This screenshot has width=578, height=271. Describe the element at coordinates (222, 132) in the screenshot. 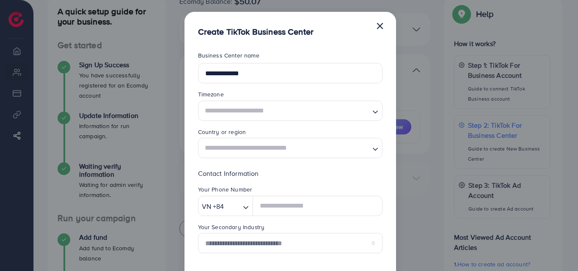

I see `label: Country or region` at that location.